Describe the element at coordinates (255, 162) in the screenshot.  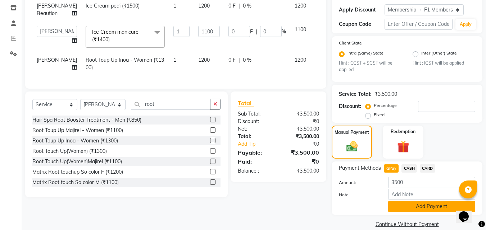
I see `div: Paid:` at that location.